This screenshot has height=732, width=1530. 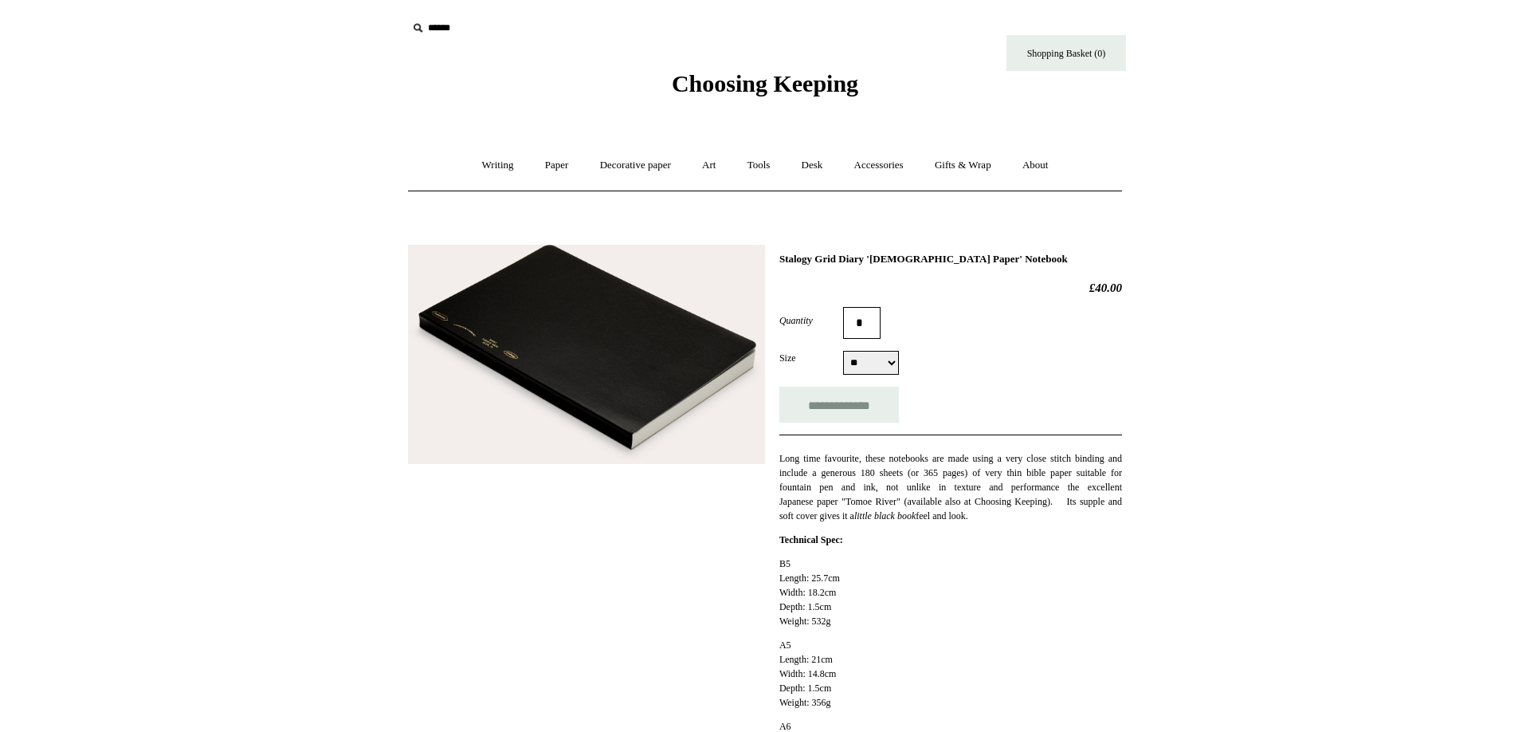 I want to click on p: A5 Length: 21cm Width: 14.8cm Depth: 1.5cm Weight: 356g, so click(x=951, y=673).